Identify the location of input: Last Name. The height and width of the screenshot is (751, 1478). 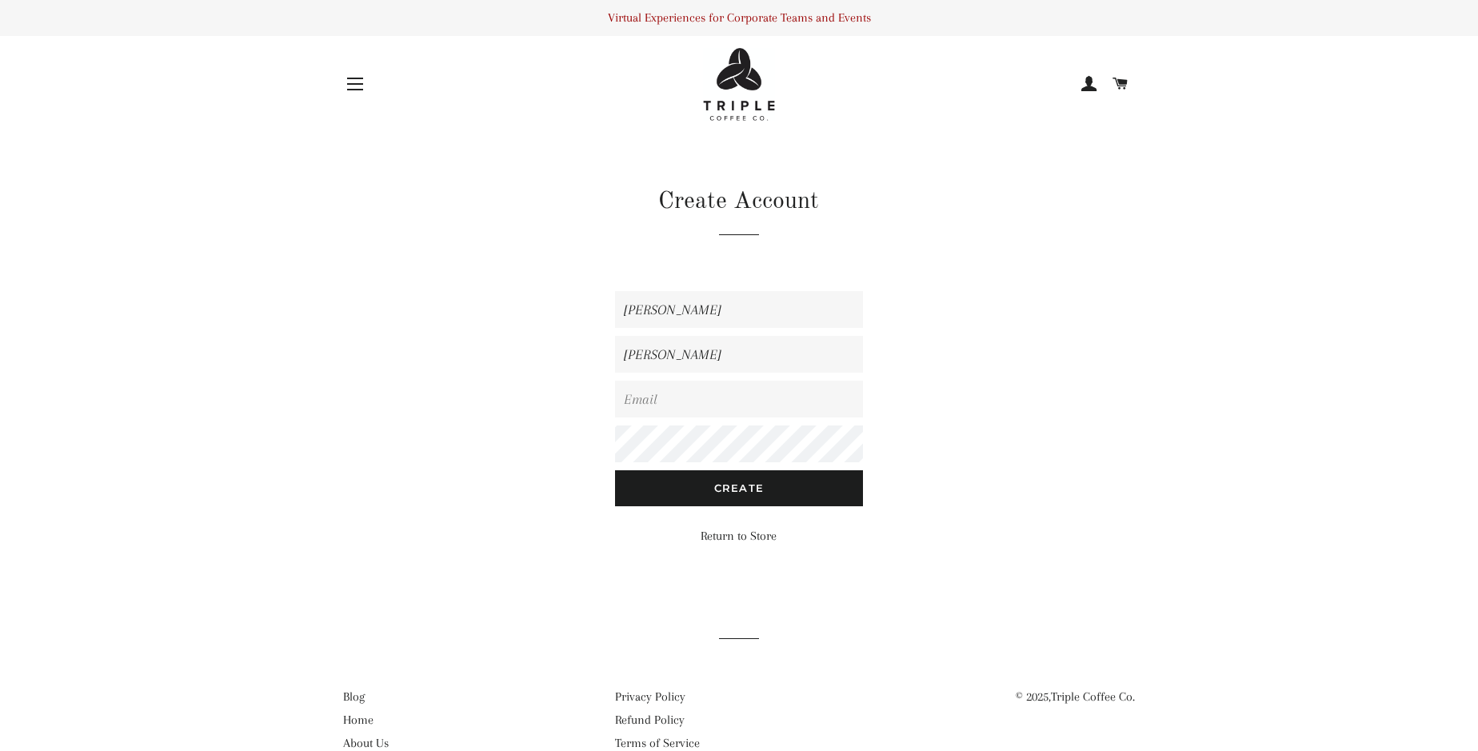
(739, 354).